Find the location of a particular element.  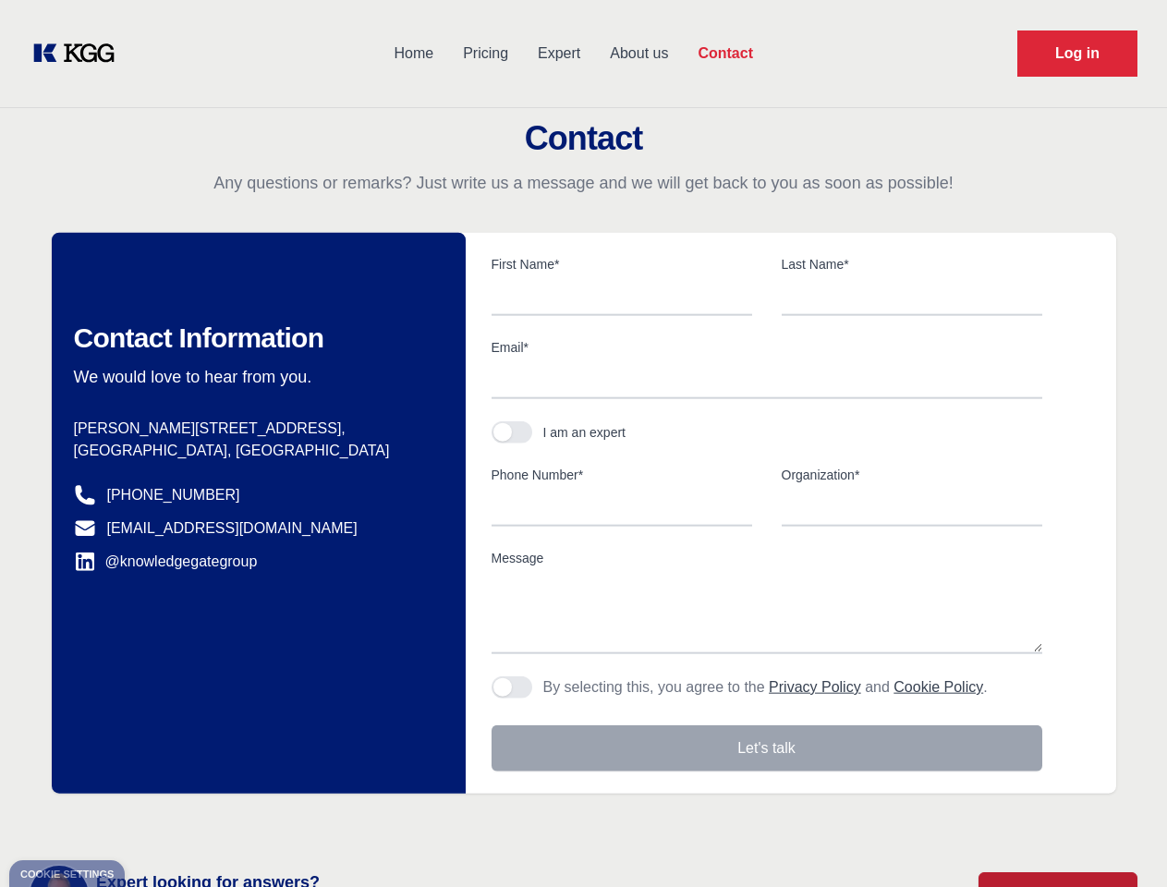

a: Request Demo is located at coordinates (1077, 54).